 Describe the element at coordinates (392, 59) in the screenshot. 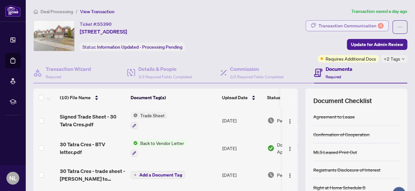

I see `span: +2 Tags` at that location.